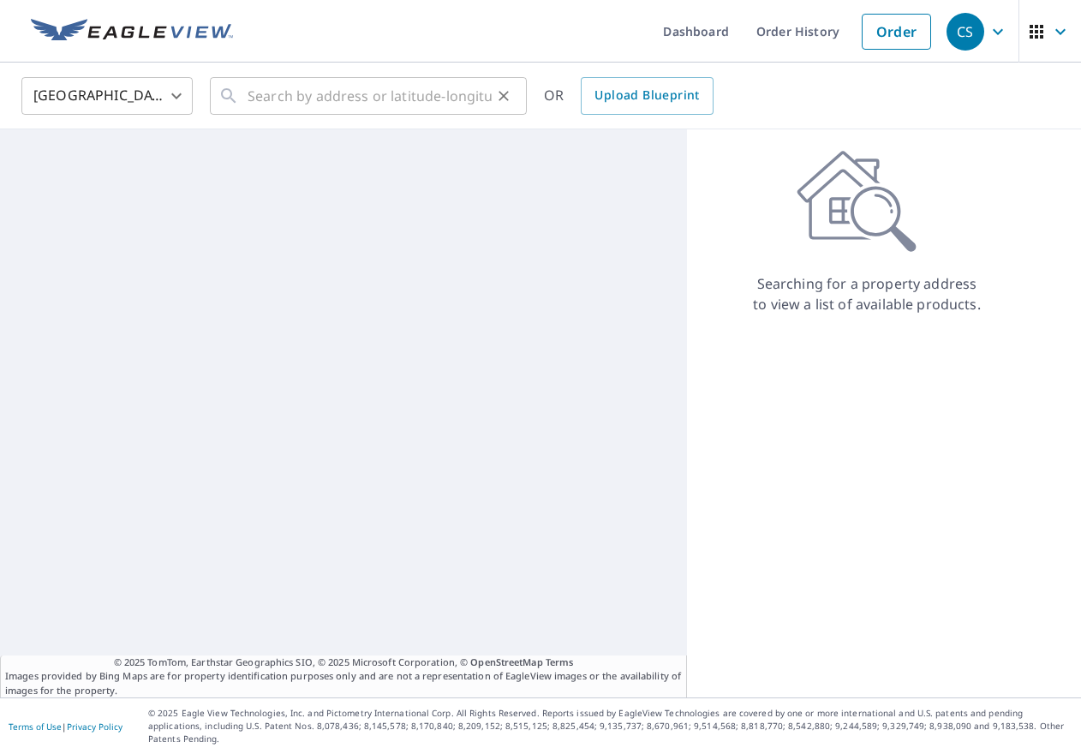  Describe the element at coordinates (369, 96) in the screenshot. I see `input: Search by address or latitude-longitude` at that location.